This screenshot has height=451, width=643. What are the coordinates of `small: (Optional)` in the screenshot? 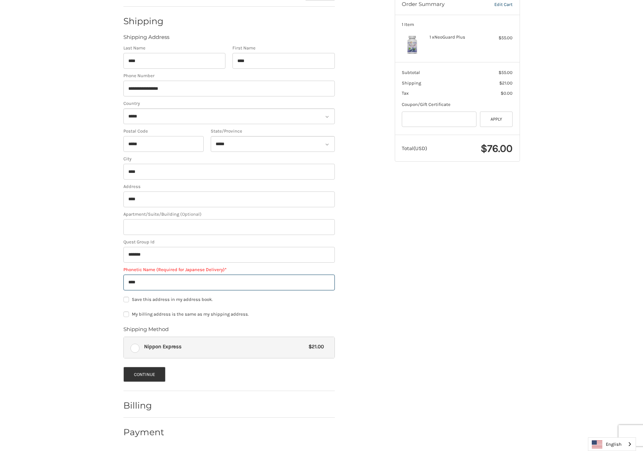 It's located at (191, 214).